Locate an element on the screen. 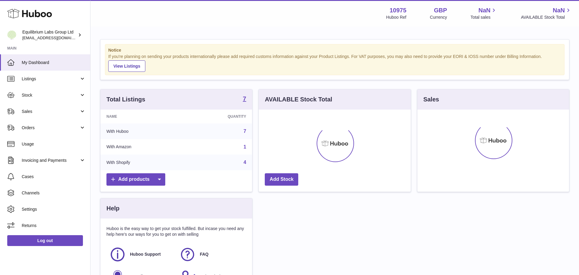 Image resolution: width=579 pixels, height=275 pixels. span: Stock is located at coordinates (50, 95).